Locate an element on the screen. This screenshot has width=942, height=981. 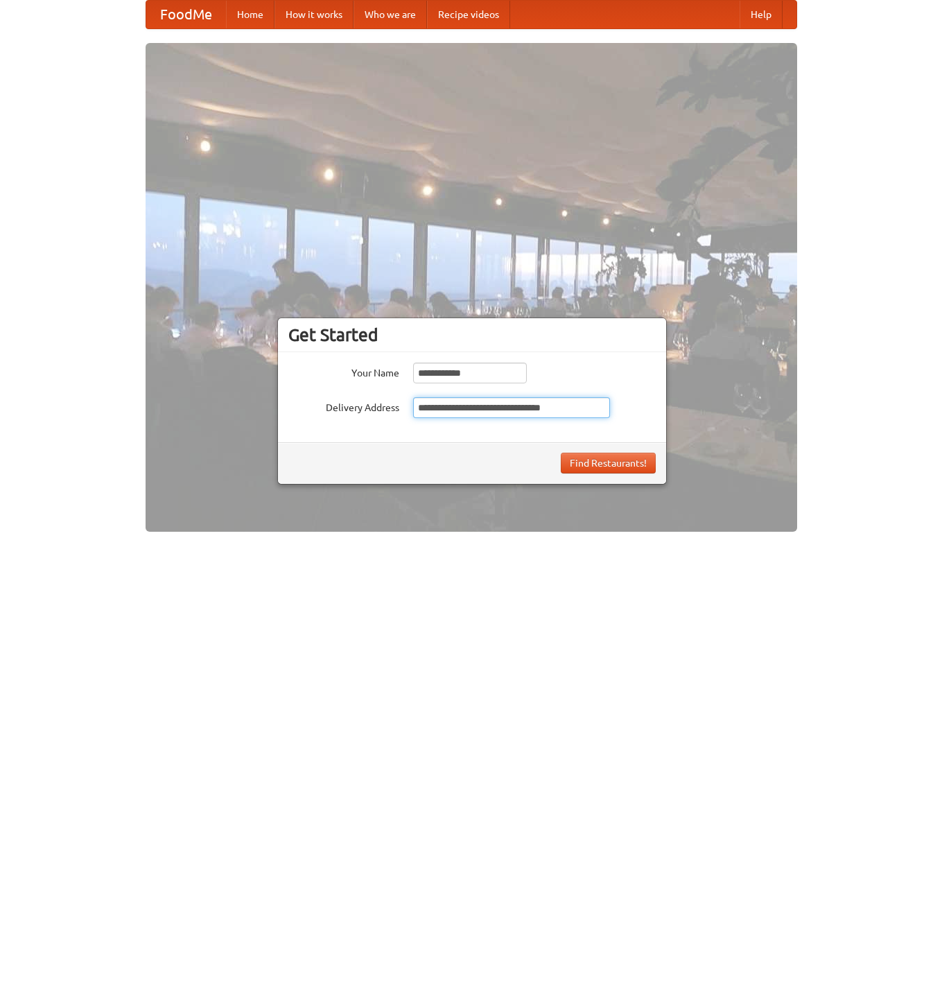
a: Who we are is located at coordinates (390, 15).